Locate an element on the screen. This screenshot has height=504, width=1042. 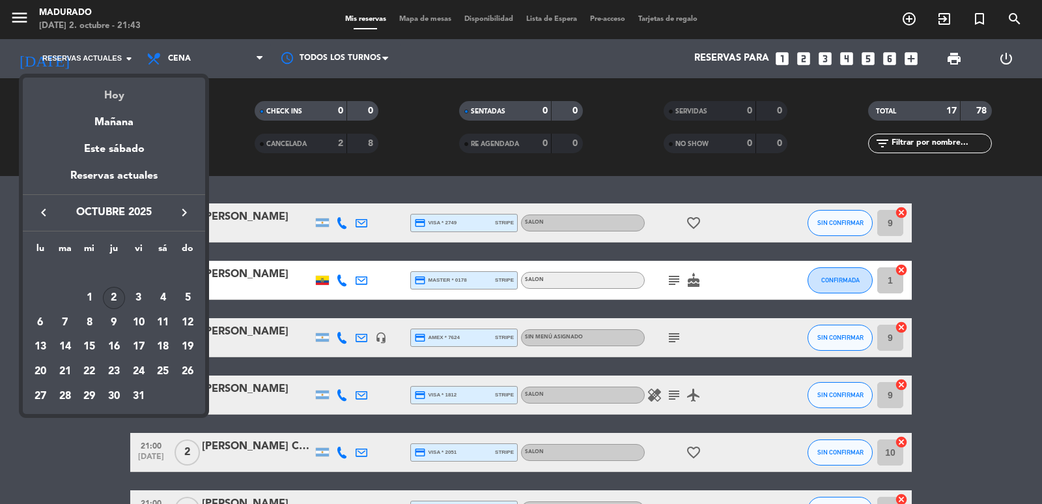
th: viernes is located at coordinates (139, 251).